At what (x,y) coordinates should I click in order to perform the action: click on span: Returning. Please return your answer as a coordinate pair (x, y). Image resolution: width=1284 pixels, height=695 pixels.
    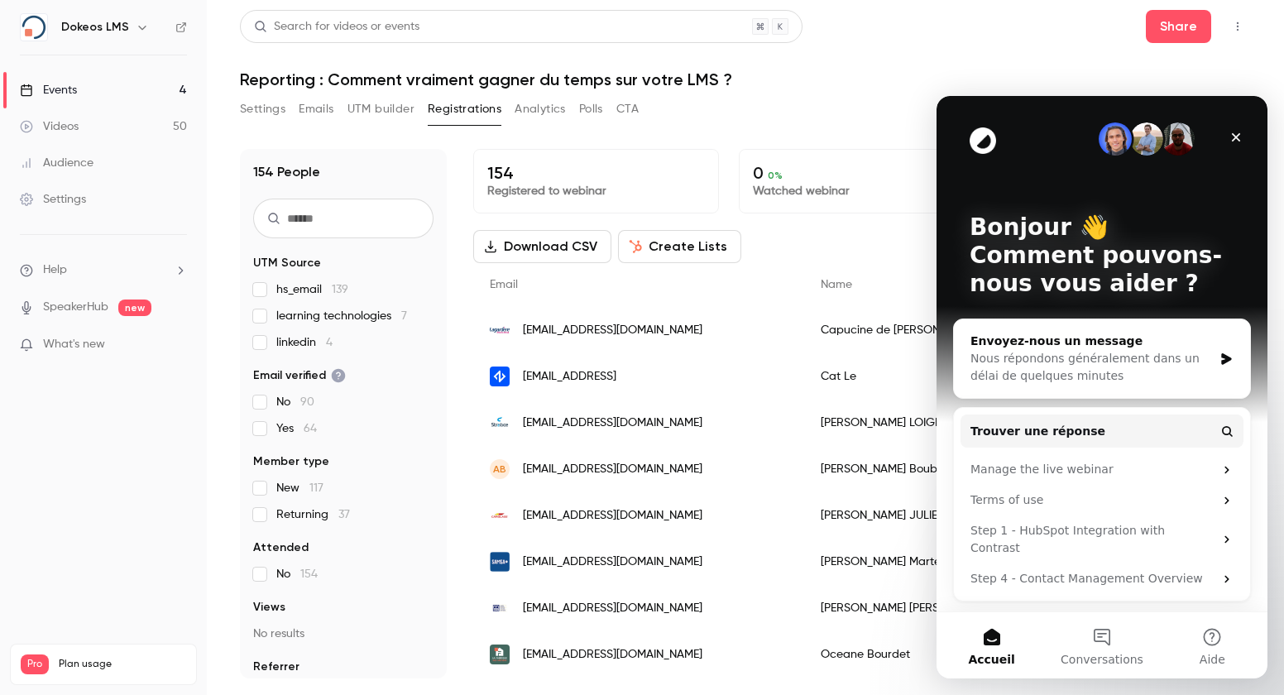
    Looking at the image, I should click on (313, 515).